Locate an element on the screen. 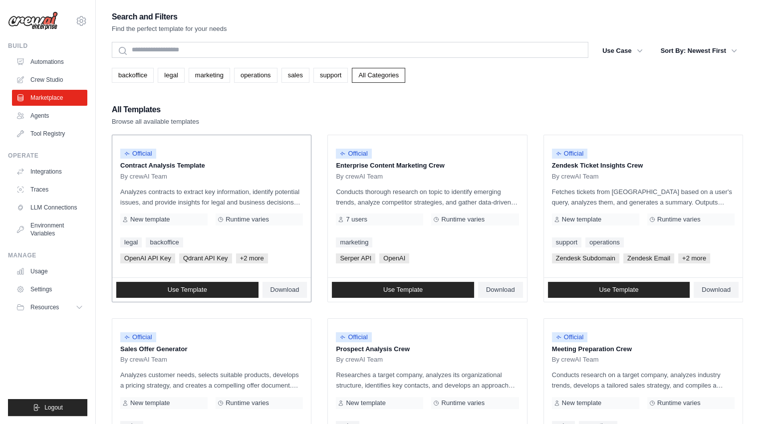 This screenshot has width=759, height=424. p: Find the perfect template for your needs is located at coordinates (169, 29).